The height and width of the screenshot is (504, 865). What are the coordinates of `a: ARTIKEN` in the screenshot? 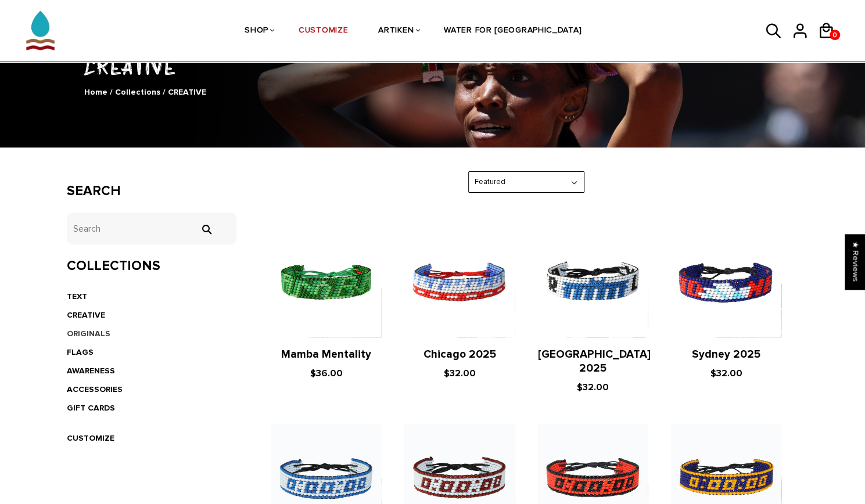 It's located at (396, 31).